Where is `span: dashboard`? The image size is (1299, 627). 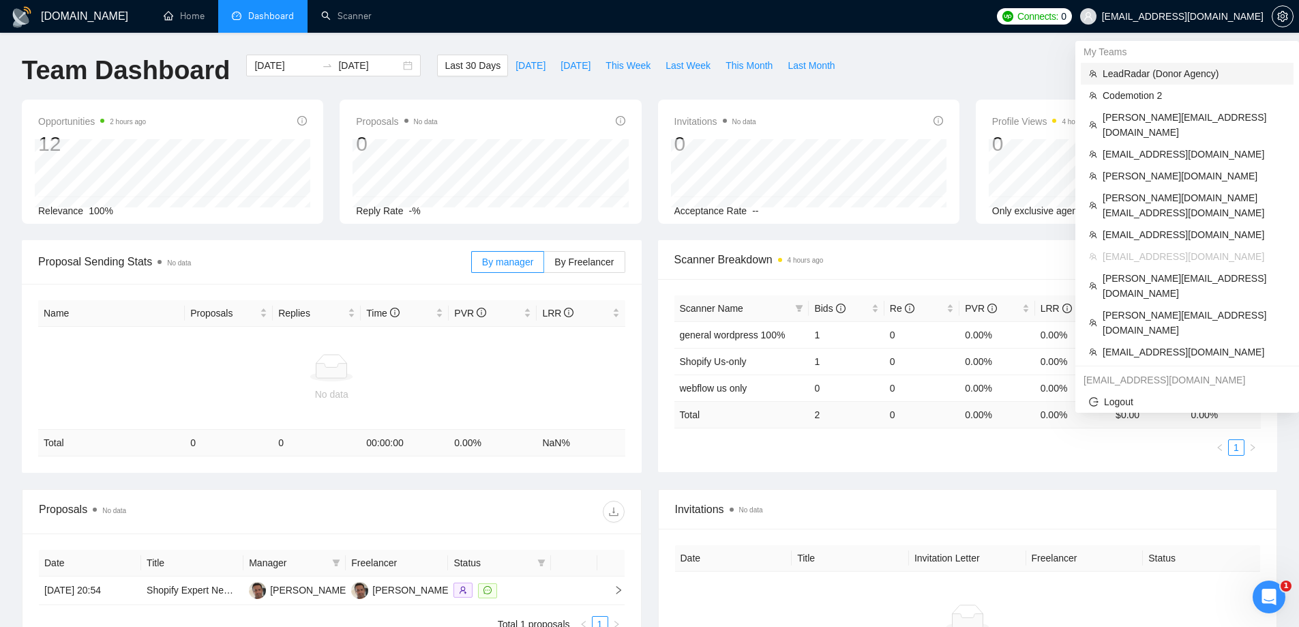 span: dashboard is located at coordinates (237, 16).